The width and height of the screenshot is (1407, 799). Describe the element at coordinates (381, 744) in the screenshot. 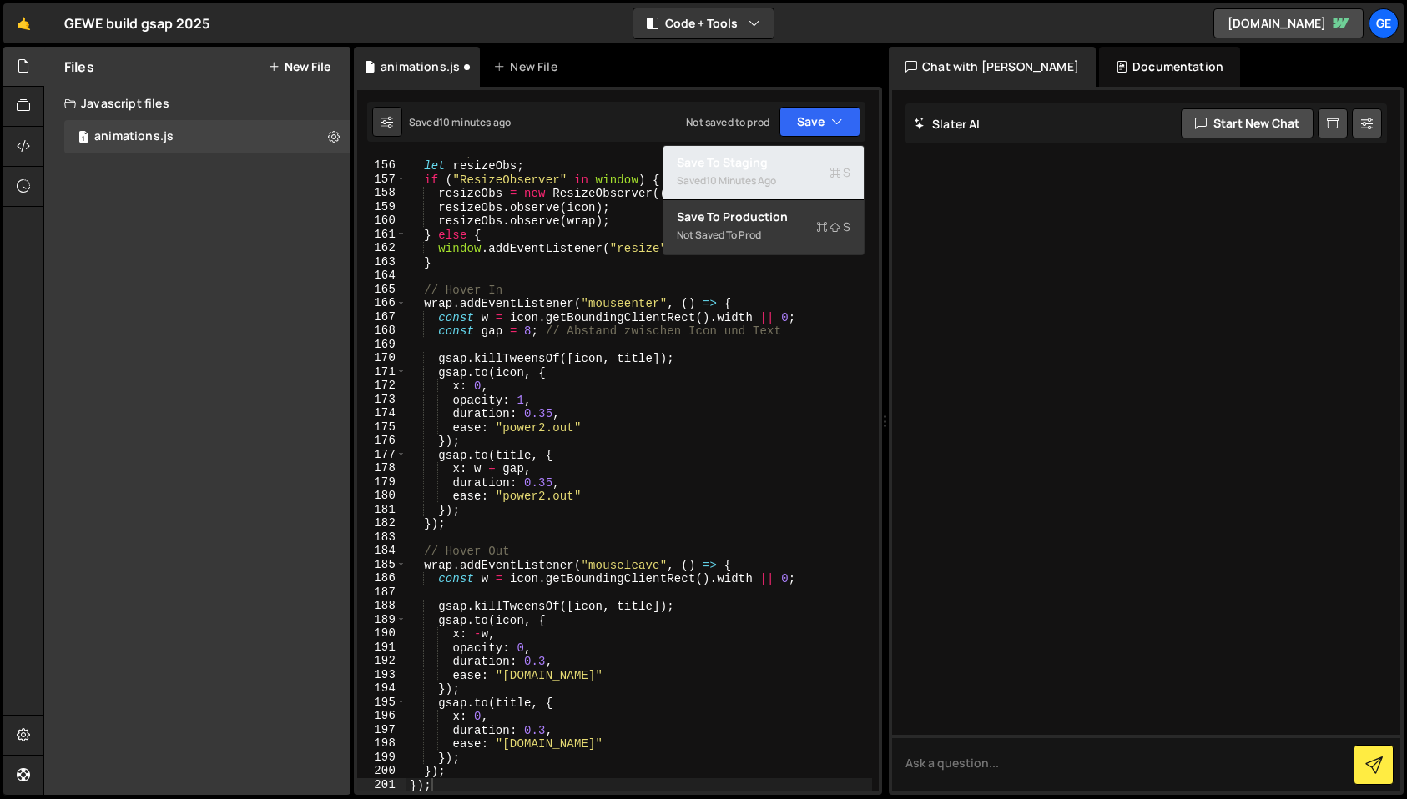

I see `div: 198` at that location.